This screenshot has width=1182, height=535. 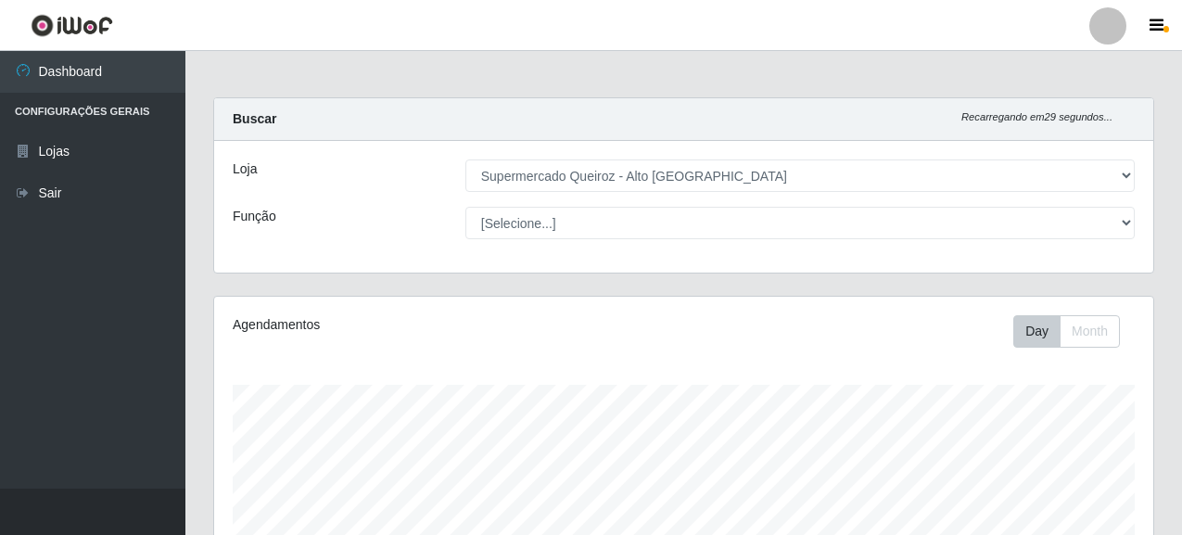 I want to click on img: CoreUI Logo, so click(x=71, y=25).